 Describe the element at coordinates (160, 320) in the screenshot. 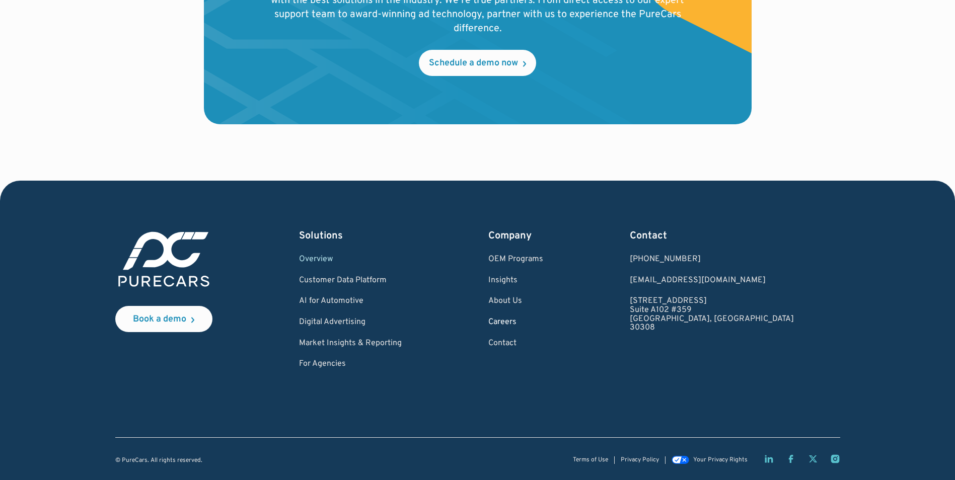

I see `div: Book a demo` at that location.